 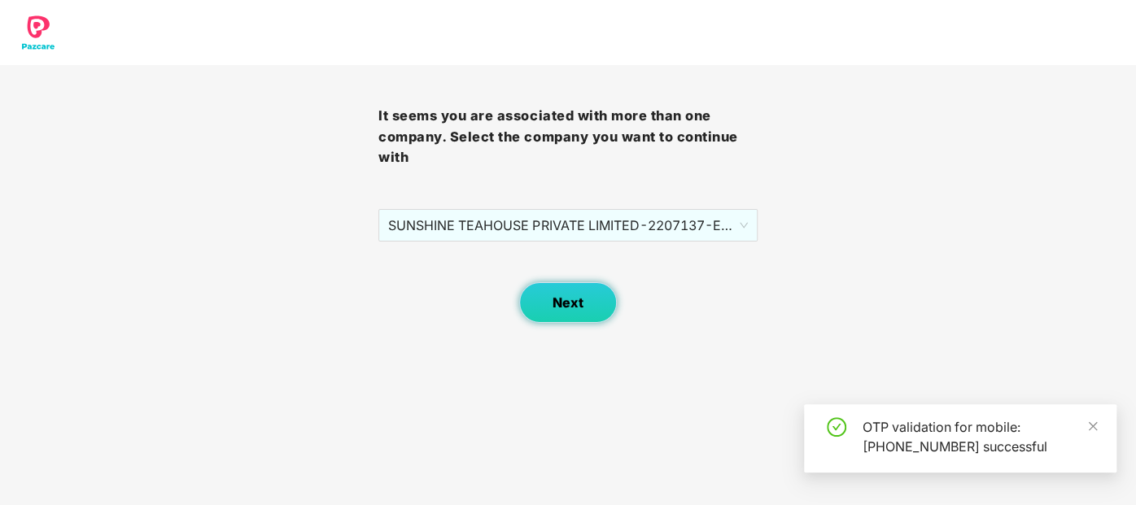 I want to click on span: check-circle, so click(x=837, y=427).